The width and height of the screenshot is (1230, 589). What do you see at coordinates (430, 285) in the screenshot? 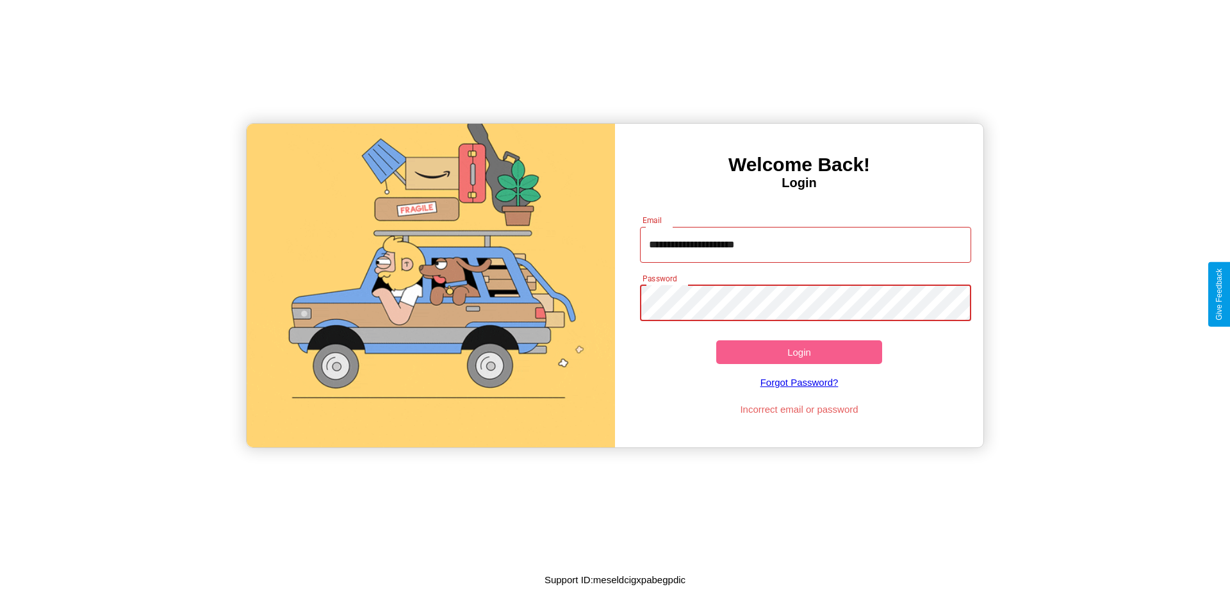
I see `img: gif` at bounding box center [430, 285].